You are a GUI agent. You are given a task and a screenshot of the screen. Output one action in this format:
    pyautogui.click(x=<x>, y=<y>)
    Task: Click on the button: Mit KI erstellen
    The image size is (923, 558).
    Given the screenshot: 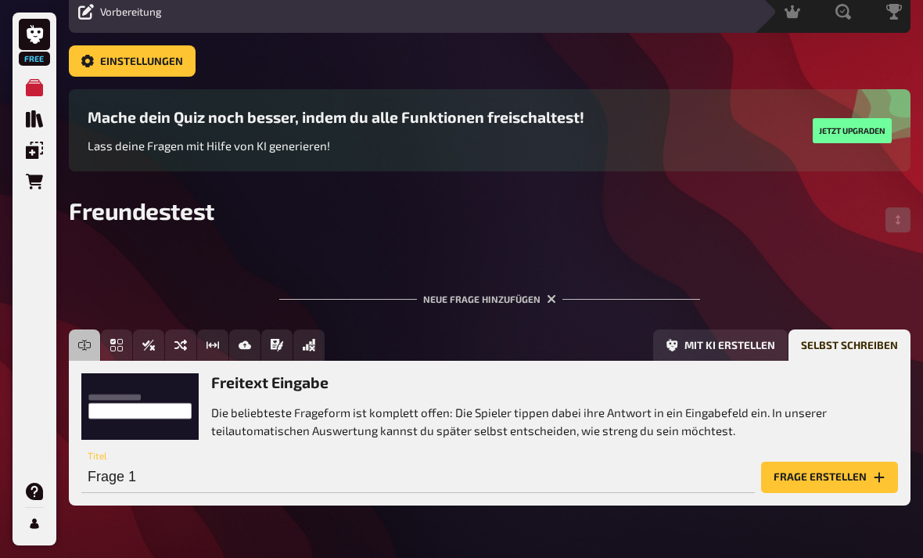 What is the action you would take?
    pyautogui.click(x=720, y=345)
    